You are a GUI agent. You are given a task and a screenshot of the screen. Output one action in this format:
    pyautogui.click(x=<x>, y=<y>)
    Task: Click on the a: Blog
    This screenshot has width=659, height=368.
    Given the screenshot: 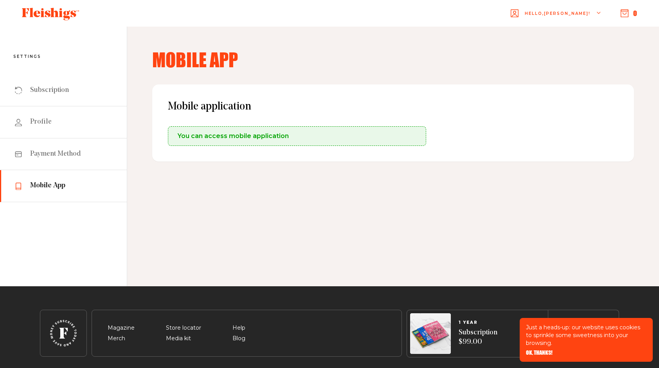 What is the action you would take?
    pyautogui.click(x=239, y=339)
    